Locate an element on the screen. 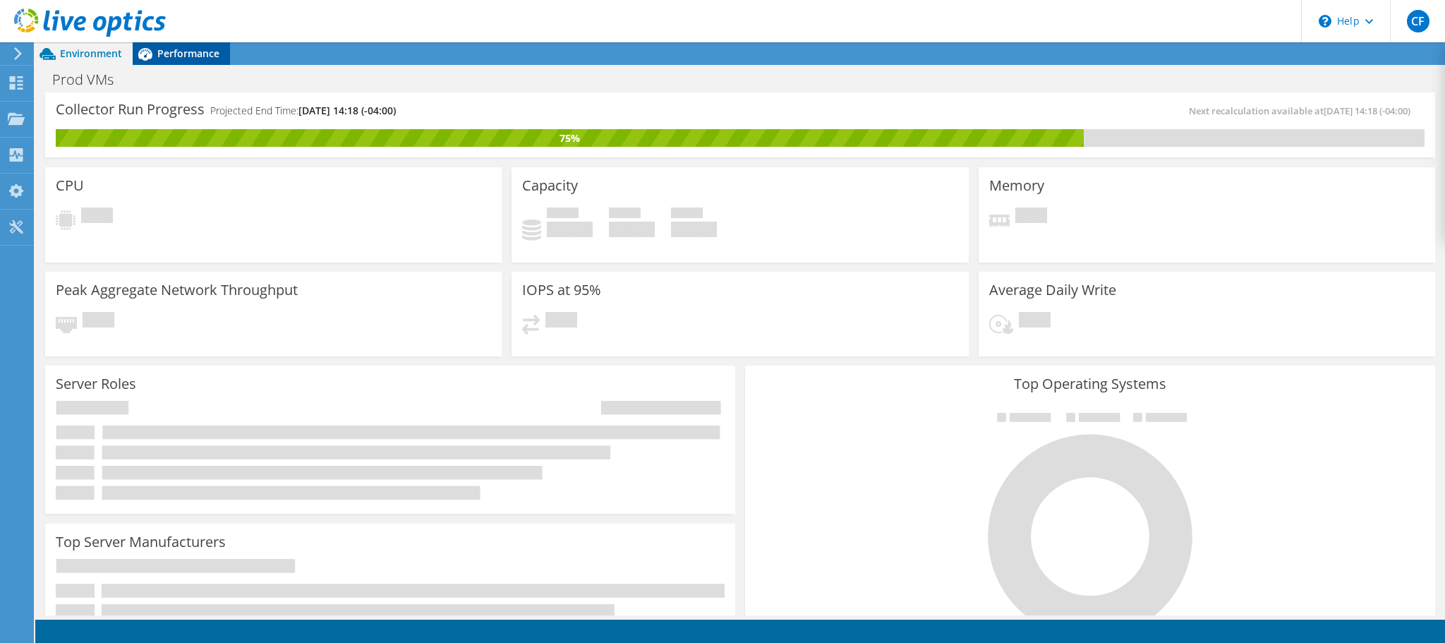  span: Total is located at coordinates (686, 214).